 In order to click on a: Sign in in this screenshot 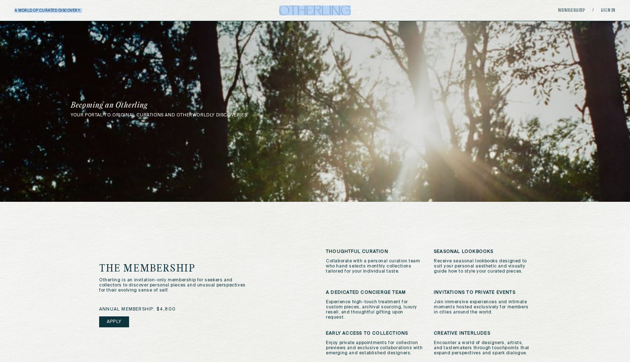, I will do `click(608, 11)`.